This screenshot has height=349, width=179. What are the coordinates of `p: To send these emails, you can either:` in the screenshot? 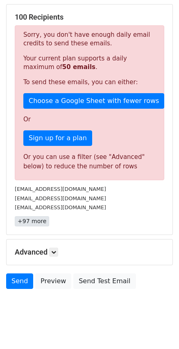 It's located at (89, 82).